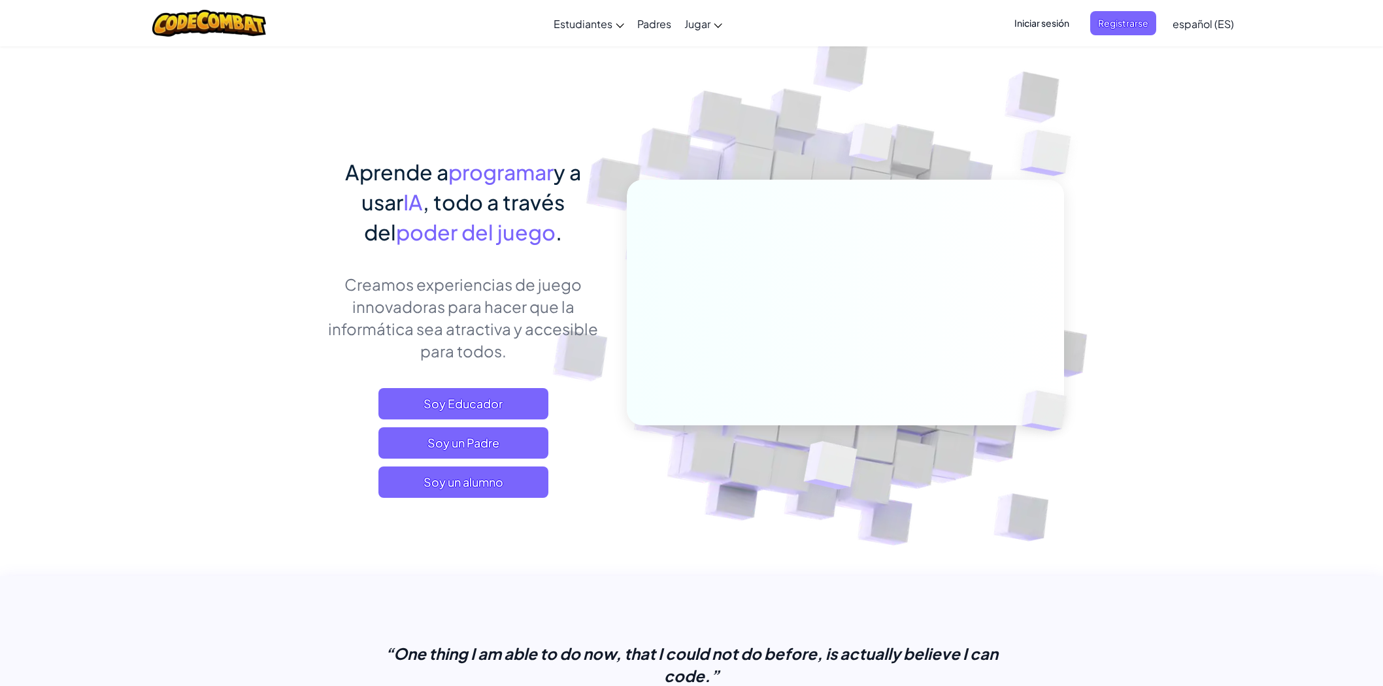 Image resolution: width=1383 pixels, height=686 pixels. Describe the element at coordinates (463, 318) in the screenshot. I see `p: Creamos experiencias de juego innovadoras para hacer que la informática sea atractiva y accesible...` at that location.